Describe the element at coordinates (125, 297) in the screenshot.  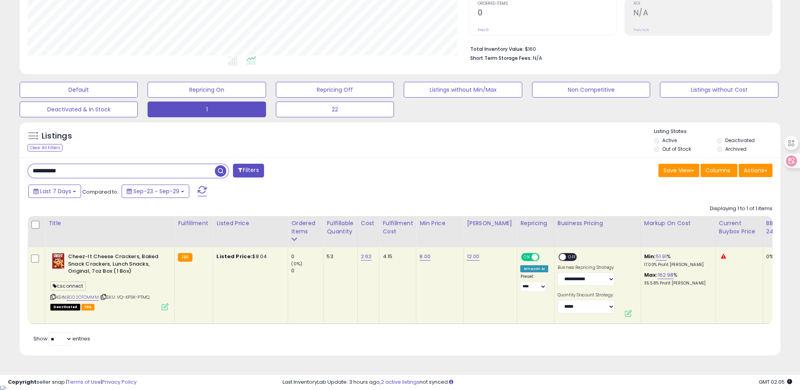
I see `span: | SKU: VQ-KP3K-PTMQ` at that location.